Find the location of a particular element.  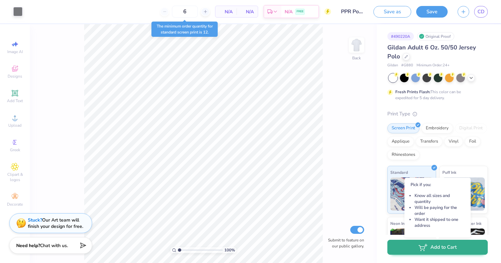

span: Upload is located at coordinates (15, 125).